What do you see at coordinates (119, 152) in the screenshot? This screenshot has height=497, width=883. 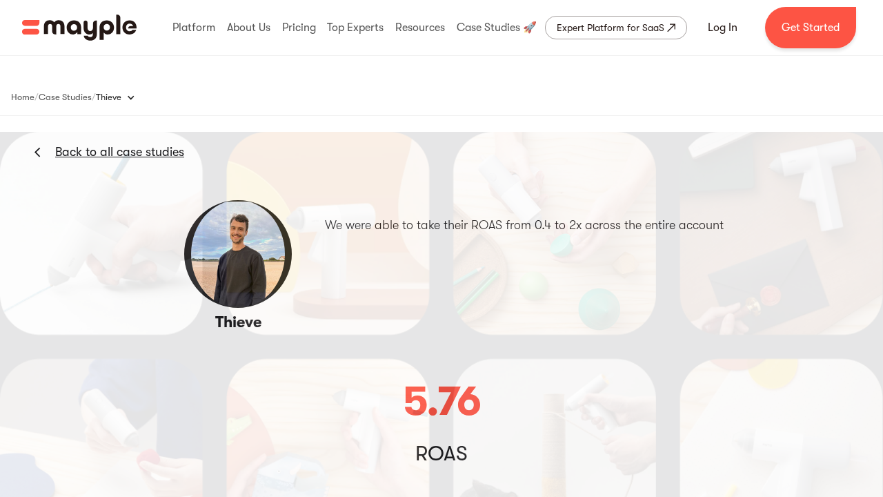 I see `a: Back to all case studies` at bounding box center [119, 152].